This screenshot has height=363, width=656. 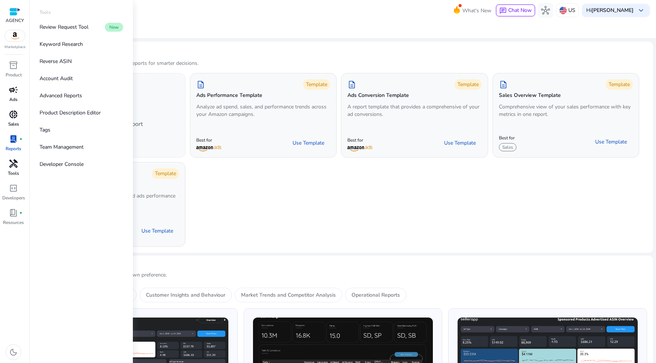 What do you see at coordinates (70, 113) in the screenshot?
I see `p: Product Description Editor` at bounding box center [70, 113].